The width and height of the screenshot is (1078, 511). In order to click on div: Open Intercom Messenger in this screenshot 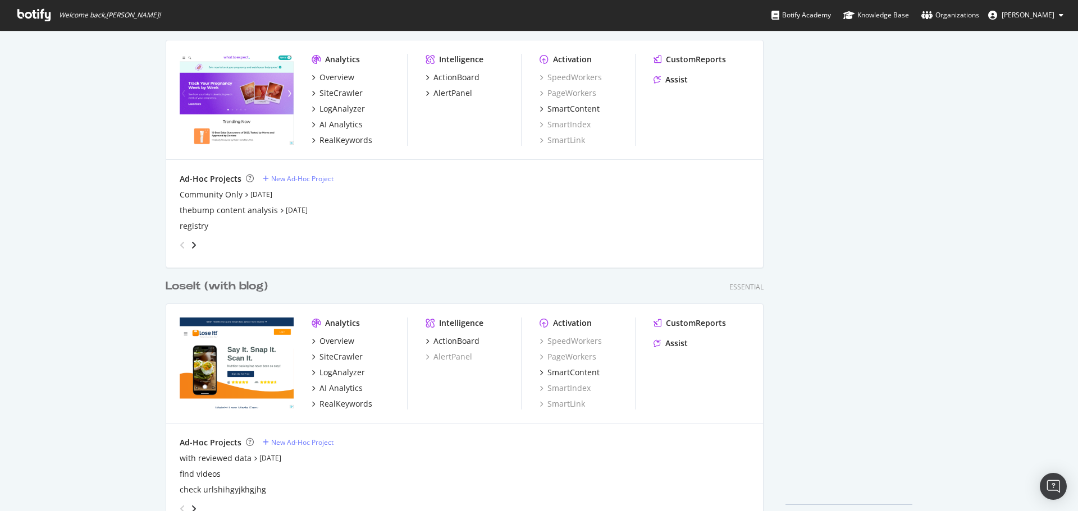, I will do `click(1053, 487)`.